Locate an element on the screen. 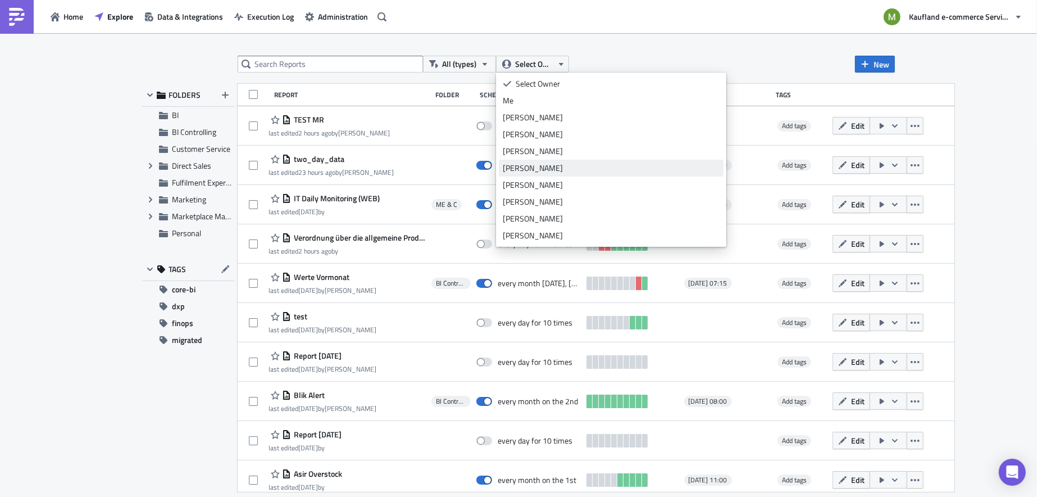 This screenshot has height=497, width=1037. span: Kaufland e-commerce Services GmbH & Co. KG is located at coordinates (960, 16).